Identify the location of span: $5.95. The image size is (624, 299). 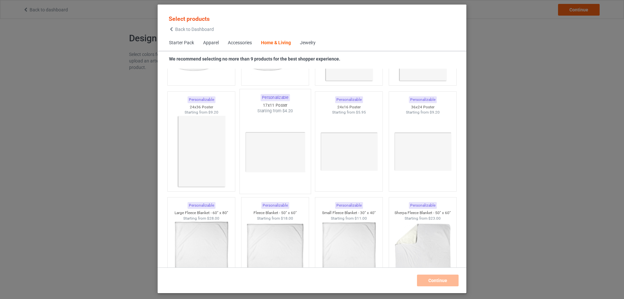
(361, 112).